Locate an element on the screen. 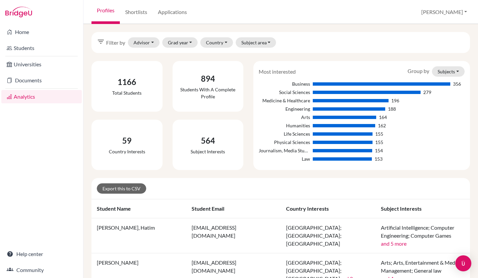 The image size is (478, 278). button: and 5 more is located at coordinates (393, 244).